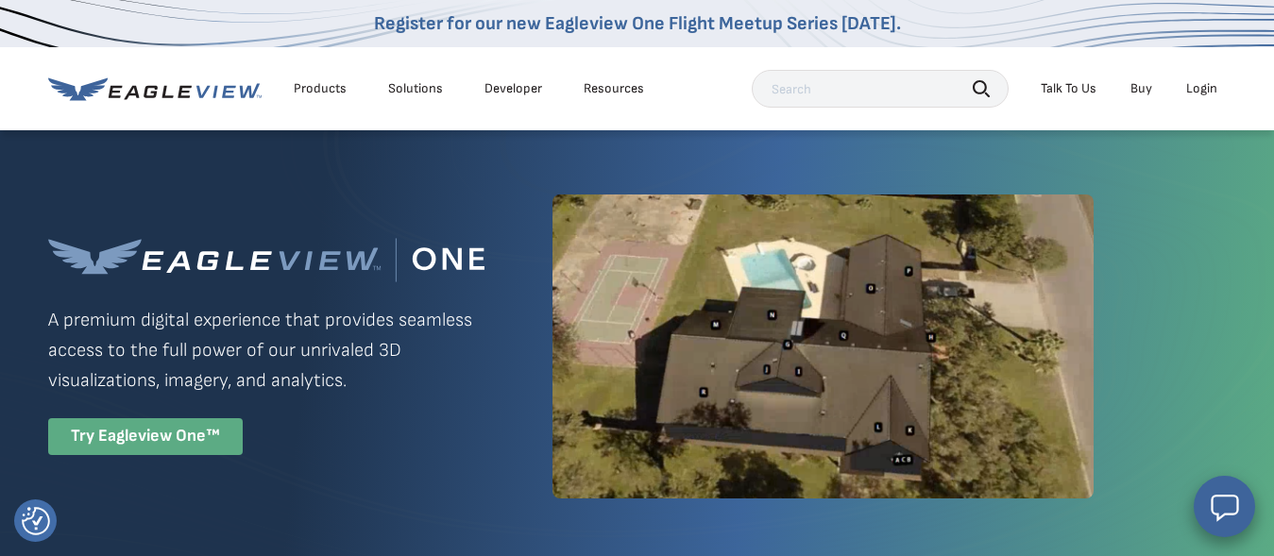  Describe the element at coordinates (1141, 89) in the screenshot. I see `a: Buy` at that location.